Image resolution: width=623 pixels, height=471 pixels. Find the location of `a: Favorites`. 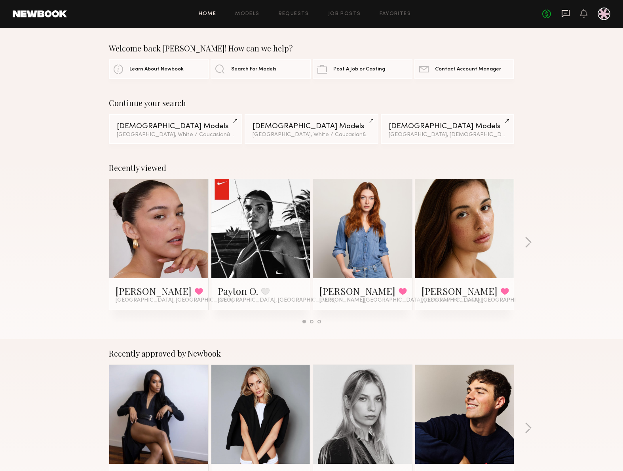

a: Favorites is located at coordinates (395, 14).